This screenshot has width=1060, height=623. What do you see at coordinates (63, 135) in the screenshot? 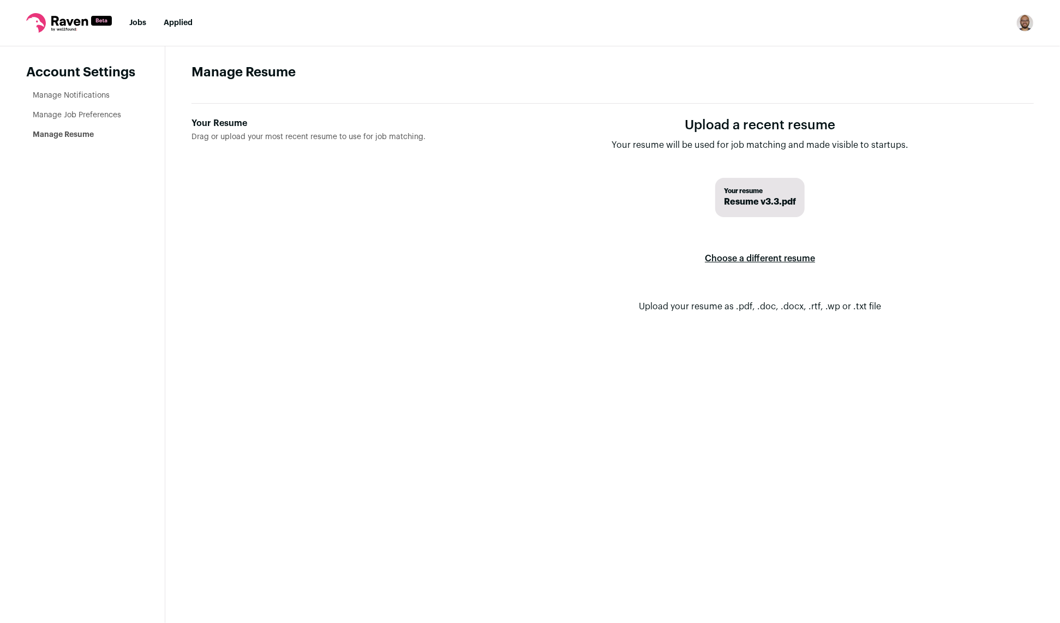
I see `a: Manage Resume` at bounding box center [63, 135].